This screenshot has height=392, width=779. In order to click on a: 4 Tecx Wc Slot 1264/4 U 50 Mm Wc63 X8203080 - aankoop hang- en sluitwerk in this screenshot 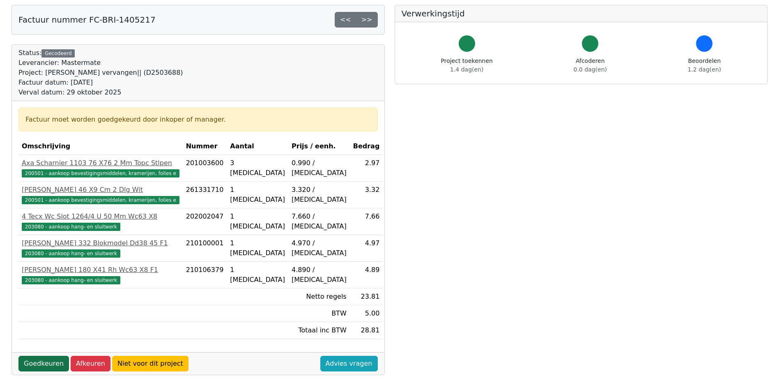, I will do `click(101, 221)`.